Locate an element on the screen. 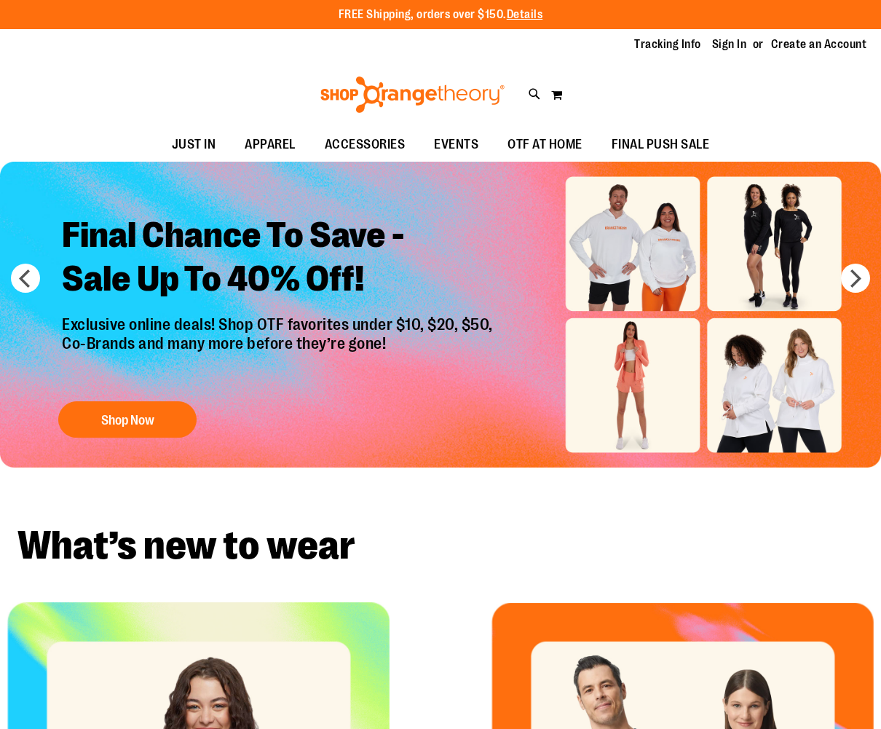 The height and width of the screenshot is (729, 881). span: APPAREL is located at coordinates (270, 144).